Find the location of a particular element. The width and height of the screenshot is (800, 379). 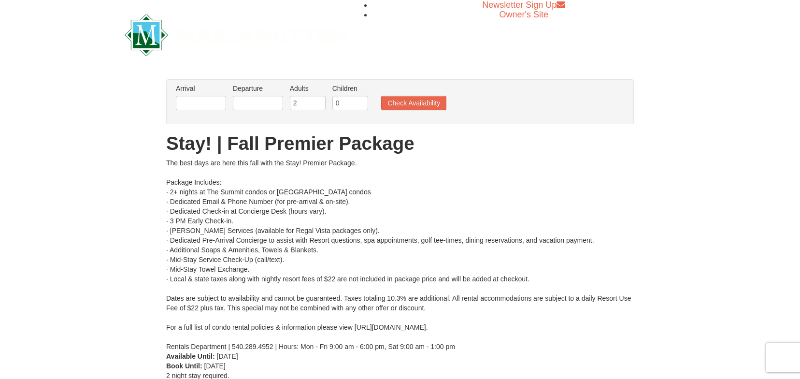

label: Adults is located at coordinates (308, 88).